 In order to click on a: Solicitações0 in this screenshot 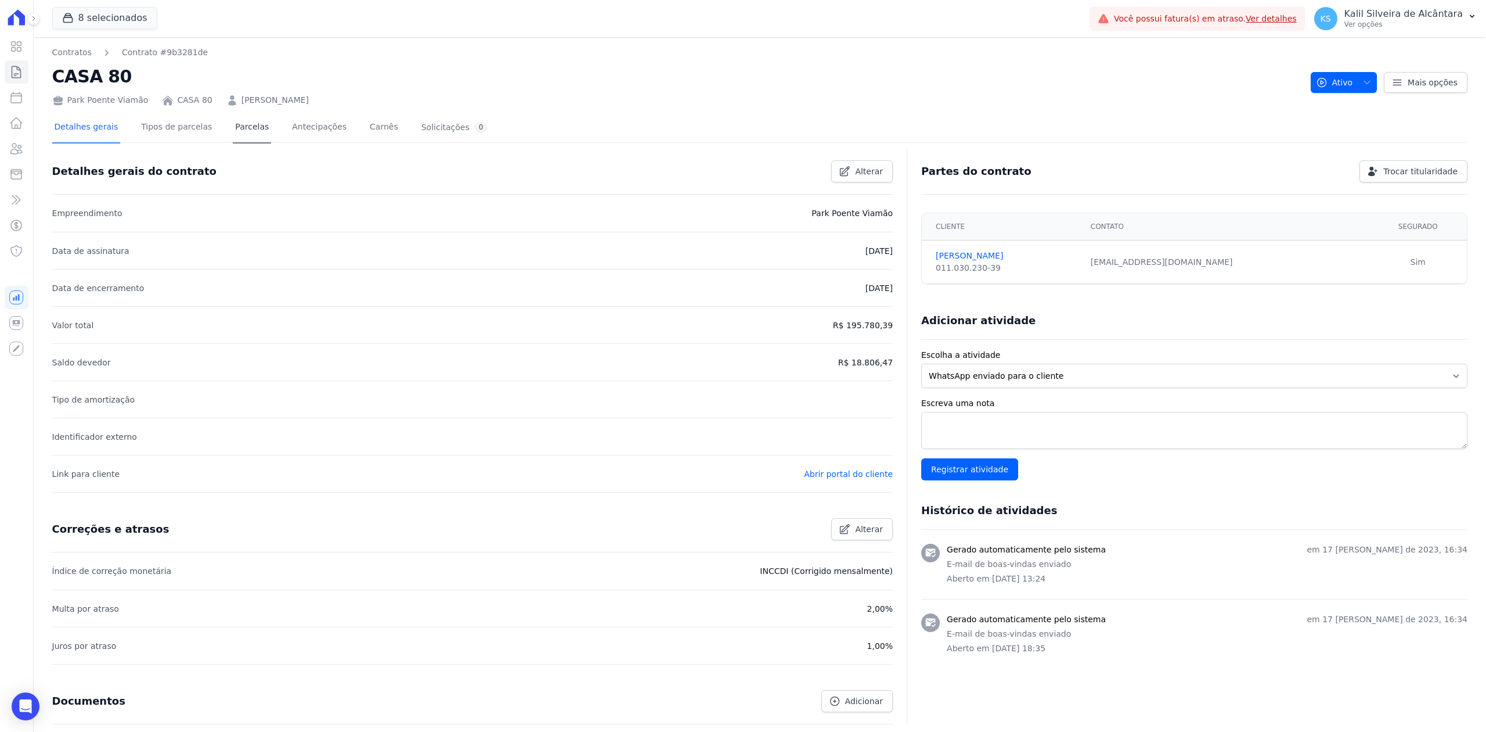, I will do `click(455, 128)`.